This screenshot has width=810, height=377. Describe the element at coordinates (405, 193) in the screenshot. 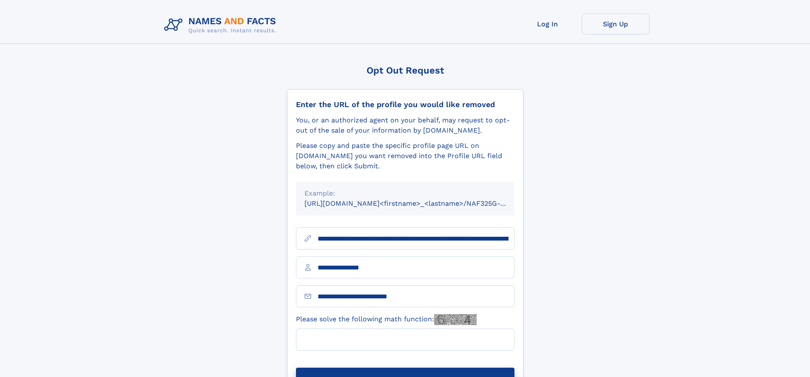

I see `div: Example:` at that location.